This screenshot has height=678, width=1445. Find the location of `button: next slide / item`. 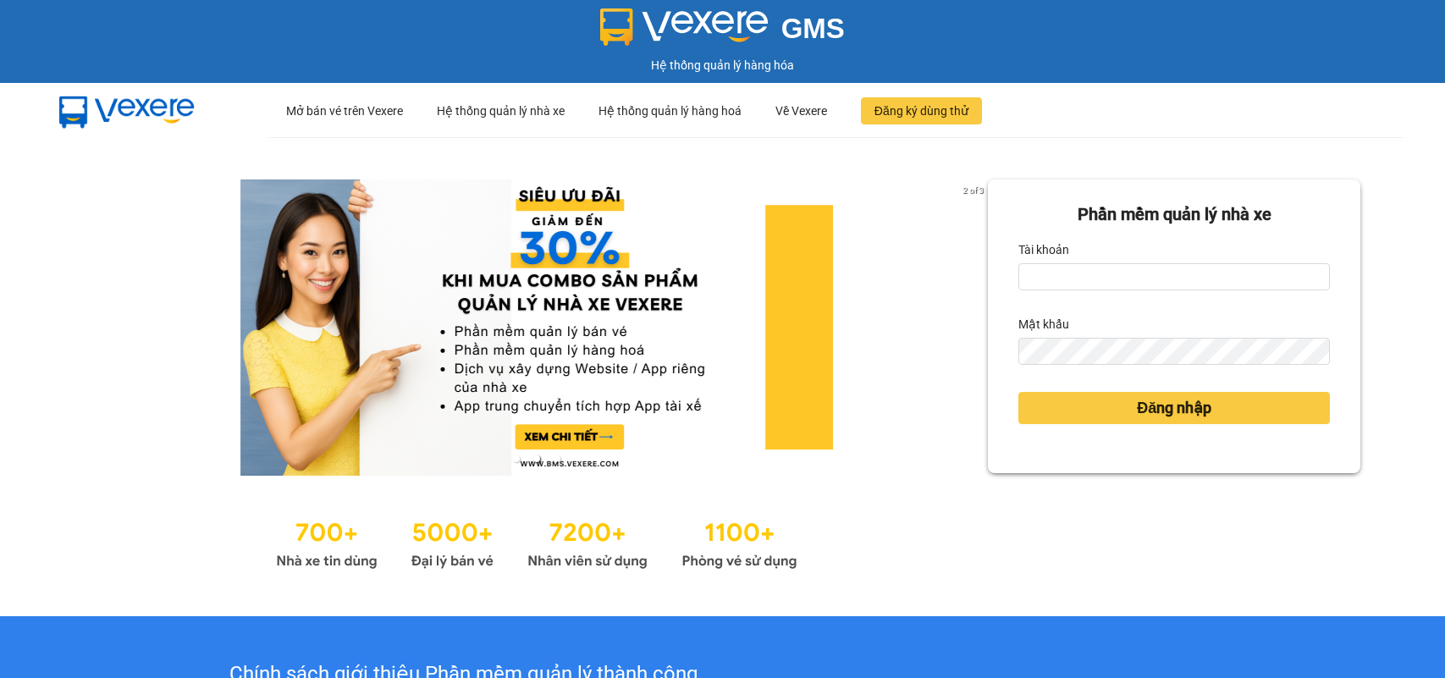

button: next slide / item is located at coordinates (976, 328).